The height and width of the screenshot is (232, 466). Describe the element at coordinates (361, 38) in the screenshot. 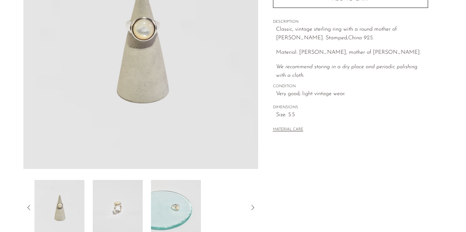

I see `em: China 925.` at that location.